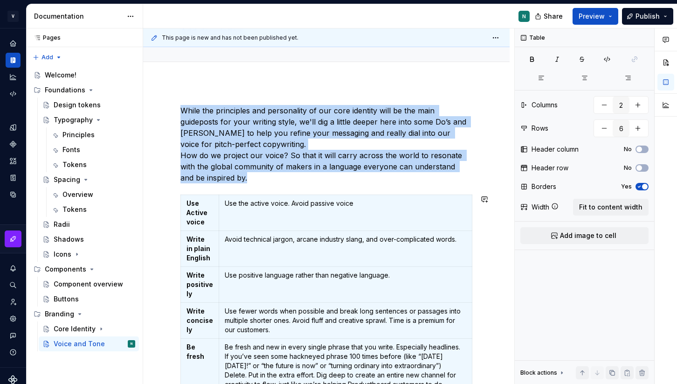 Image resolution: width=677 pixels, height=384 pixels. What do you see at coordinates (13, 194) in the screenshot?
I see `div: Data sources` at bounding box center [13, 194].